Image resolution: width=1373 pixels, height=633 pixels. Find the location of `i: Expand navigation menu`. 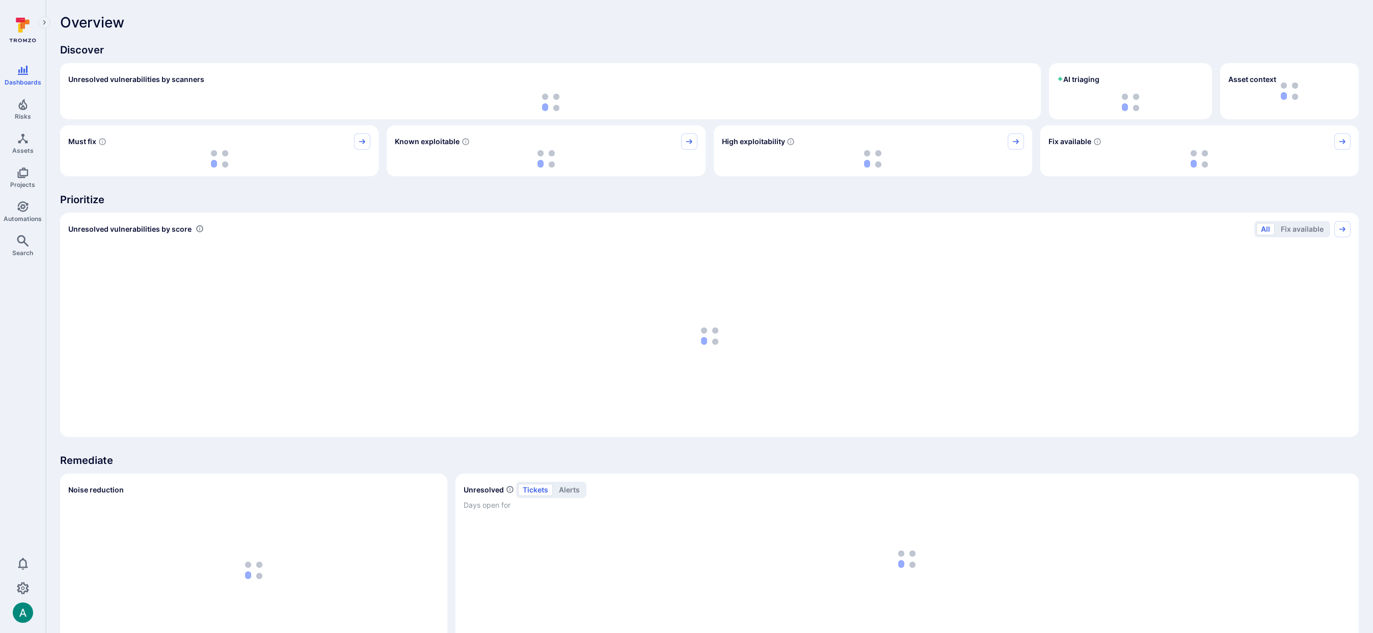

i: Expand navigation menu is located at coordinates (44, 22).